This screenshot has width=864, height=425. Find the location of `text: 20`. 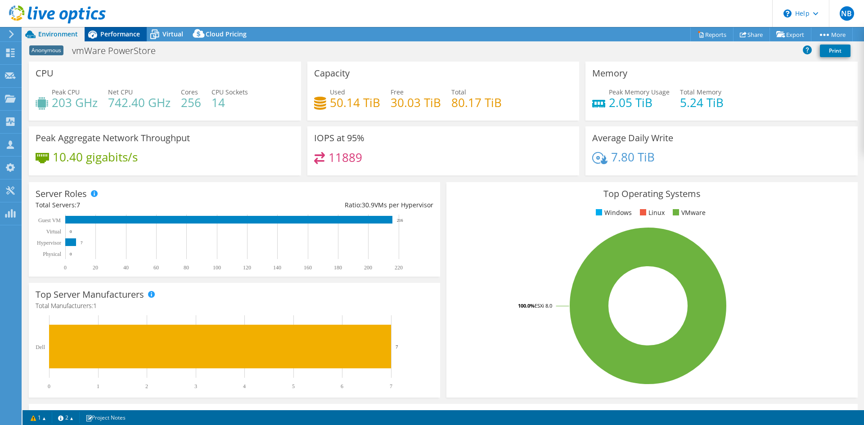

text: 20 is located at coordinates (95, 268).